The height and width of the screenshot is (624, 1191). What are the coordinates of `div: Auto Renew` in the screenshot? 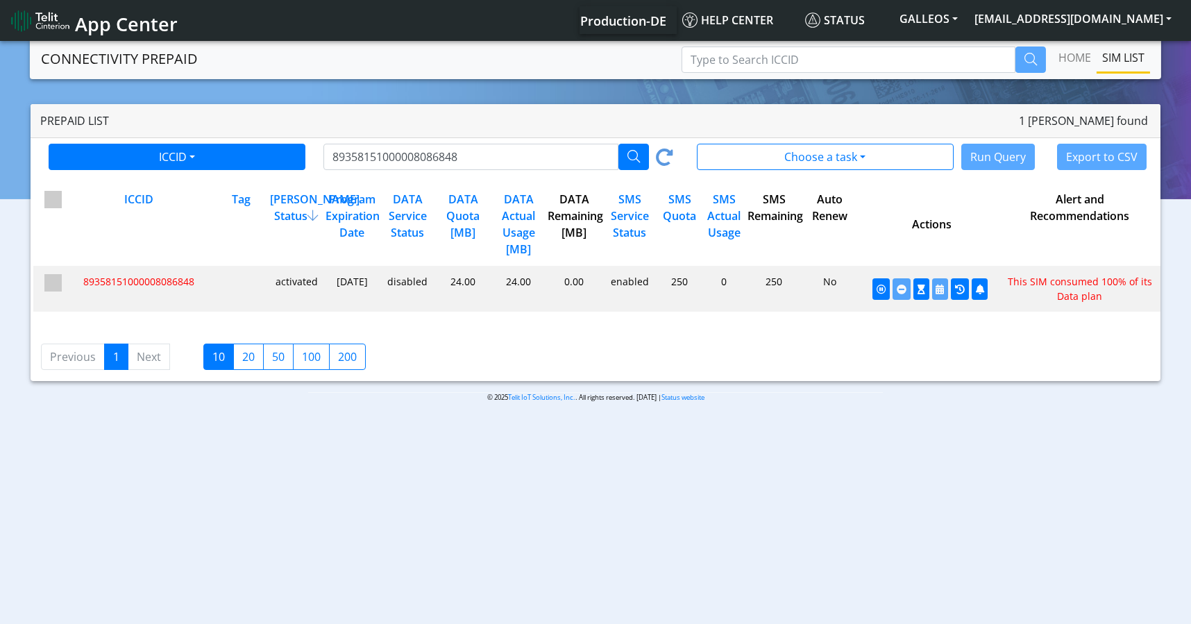 It's located at (828, 224).